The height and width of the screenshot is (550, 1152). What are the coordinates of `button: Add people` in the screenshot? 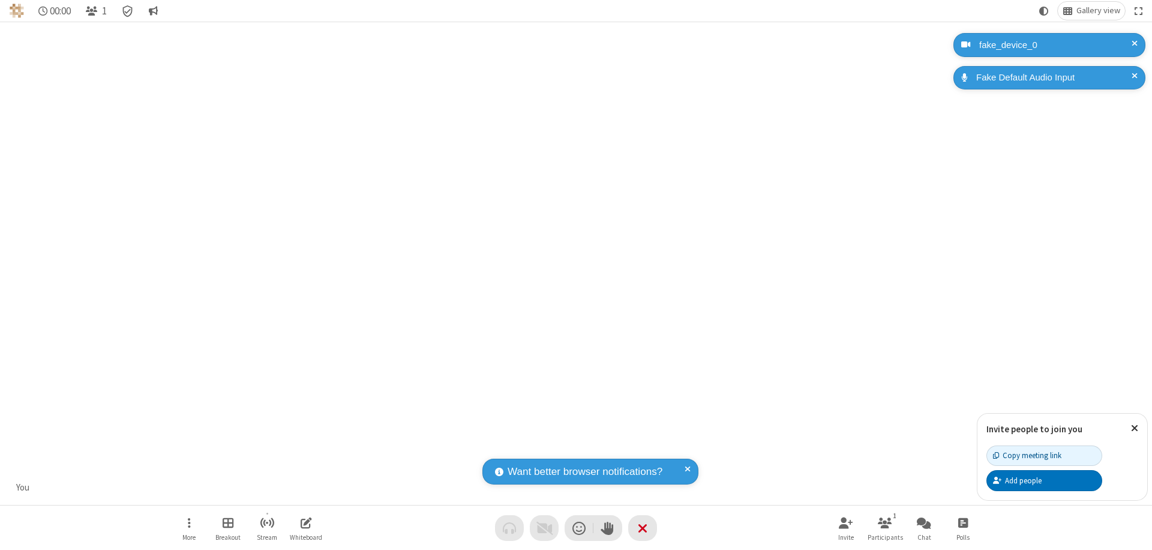 It's located at (1044, 480).